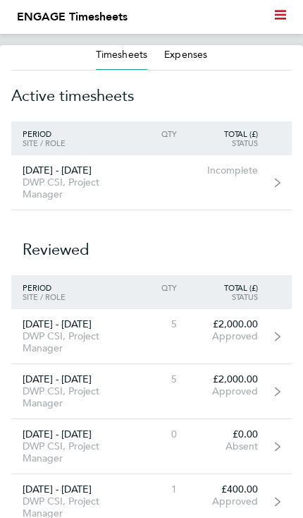  Describe the element at coordinates (152, 243) in the screenshot. I see `h2: Reviewed` at that location.